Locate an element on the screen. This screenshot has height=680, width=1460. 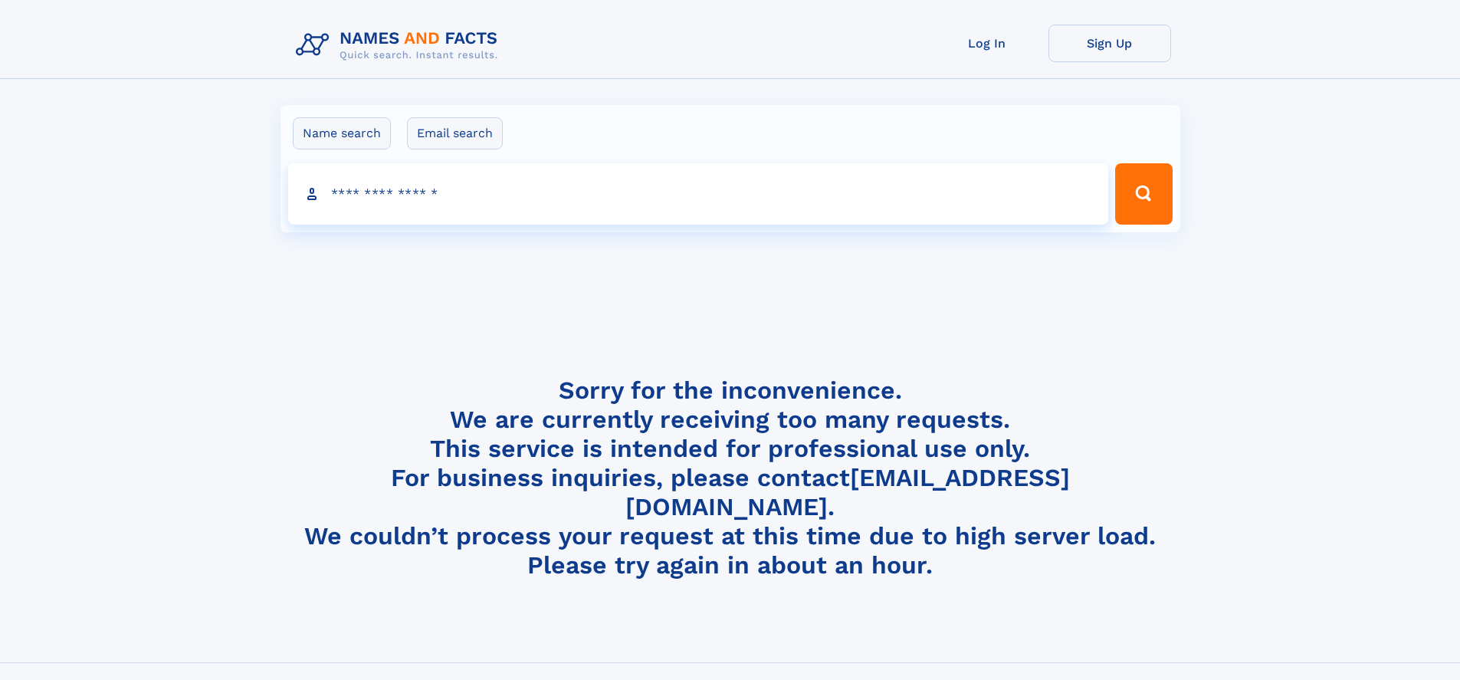
label: Name search is located at coordinates (342, 133).